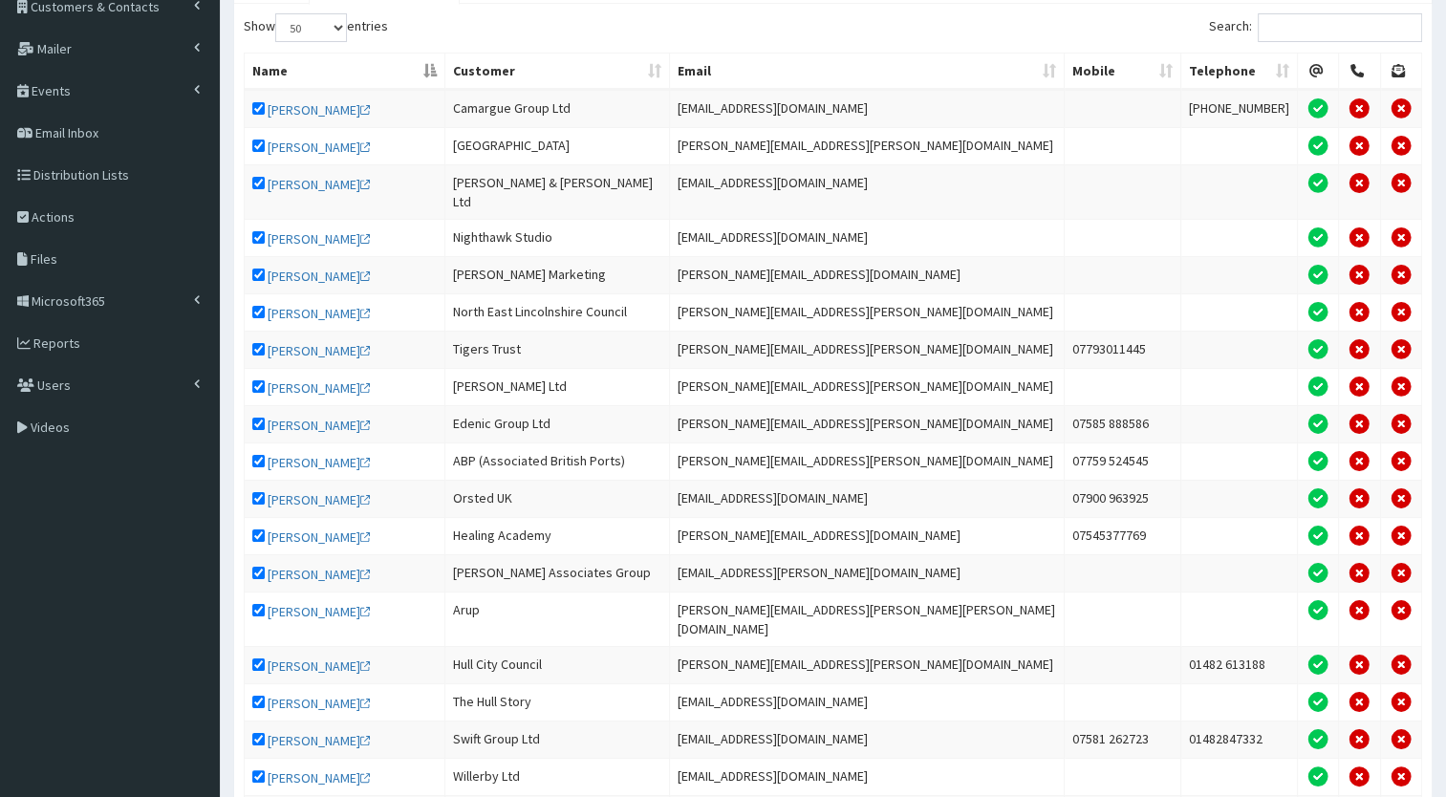 The height and width of the screenshot is (797, 1446). What do you see at coordinates (1123, 423) in the screenshot?
I see `td: 07585 888586` at bounding box center [1123, 423].